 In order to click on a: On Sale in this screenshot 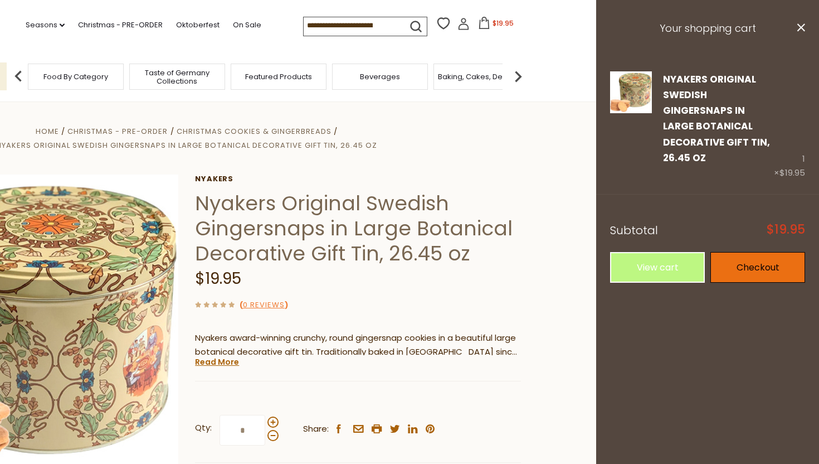, I will do `click(247, 25)`.